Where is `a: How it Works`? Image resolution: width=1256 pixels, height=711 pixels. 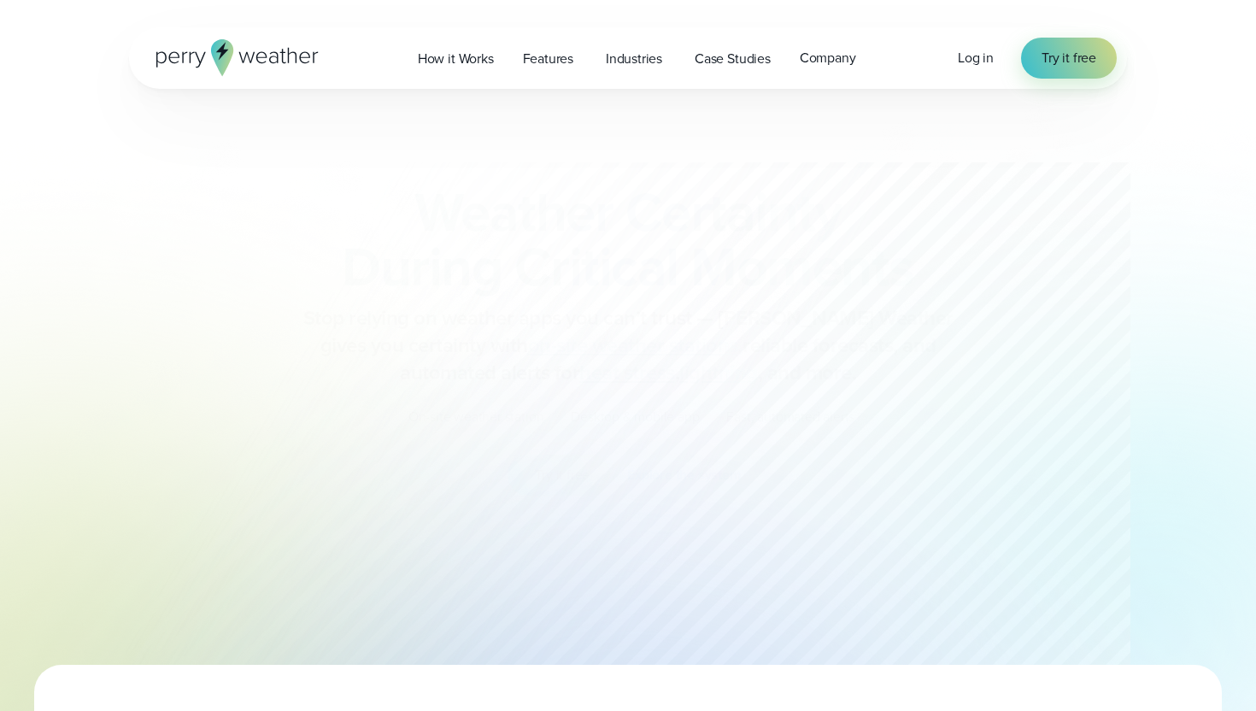
a: How it Works is located at coordinates (455, 58).